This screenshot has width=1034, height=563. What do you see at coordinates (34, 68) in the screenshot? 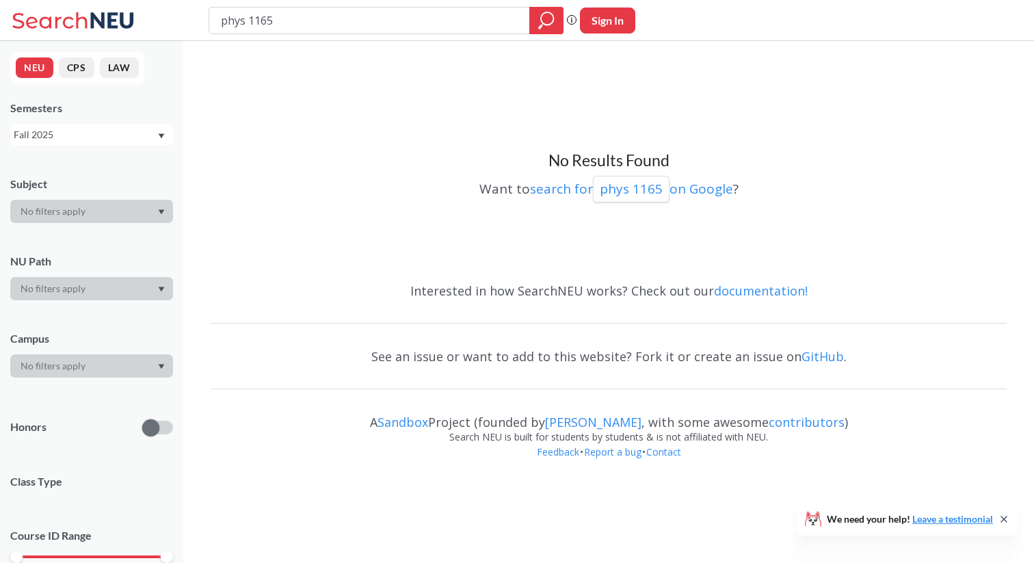
I see `button: NEU` at bounding box center [34, 68].